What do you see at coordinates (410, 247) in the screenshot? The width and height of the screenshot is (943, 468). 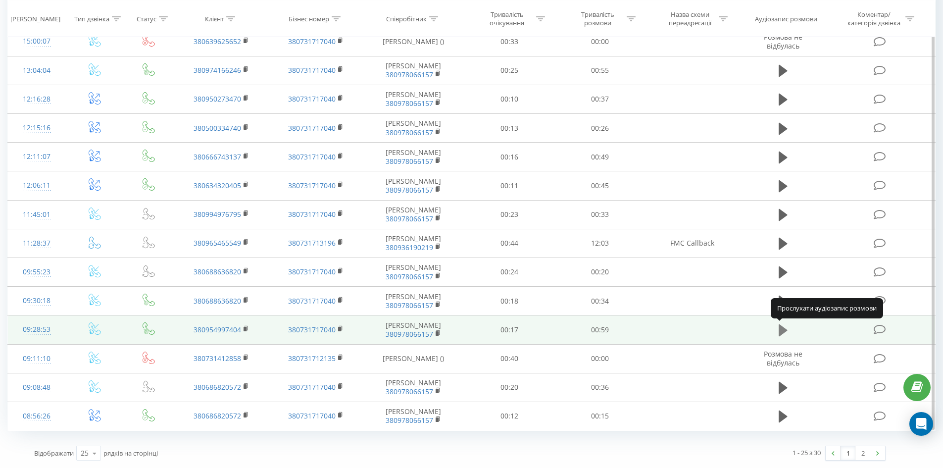 I see `a: 380936190219` at bounding box center [410, 247].